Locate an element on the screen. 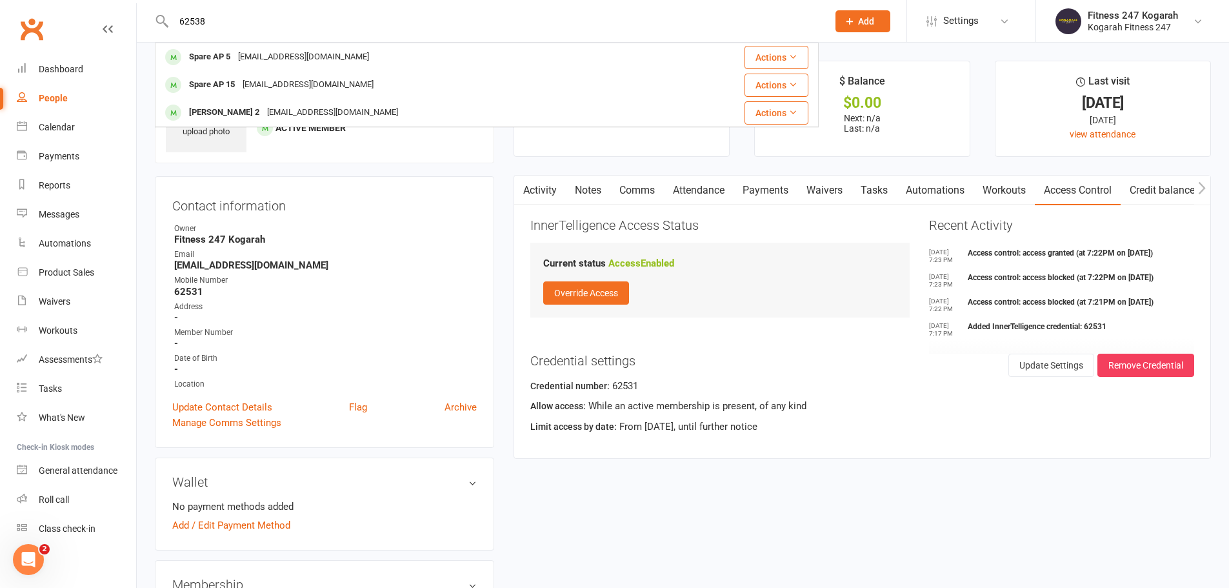 The width and height of the screenshot is (1229, 588). h3: Credential settings is located at coordinates (862, 361).